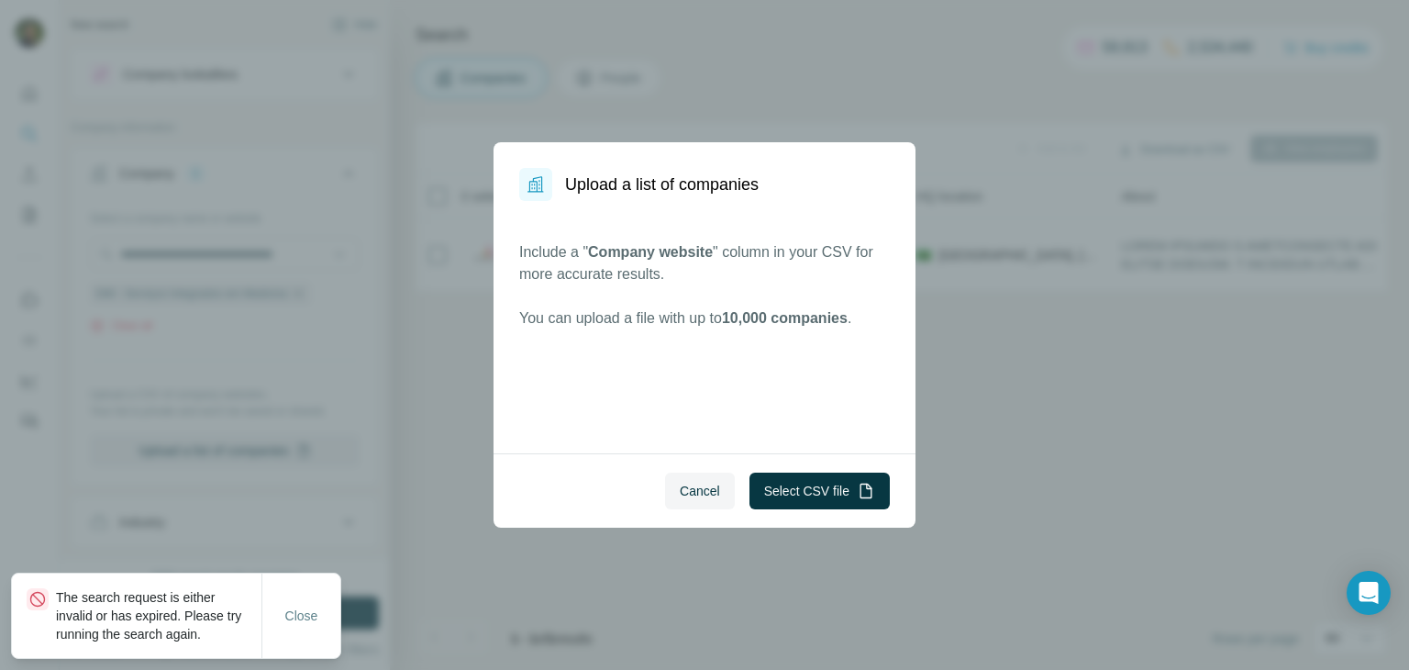  I want to click on h1: Upload a list of companies, so click(662, 184).